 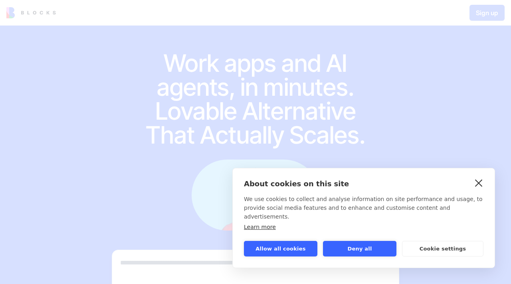 I want to click on a: close, so click(x=479, y=183).